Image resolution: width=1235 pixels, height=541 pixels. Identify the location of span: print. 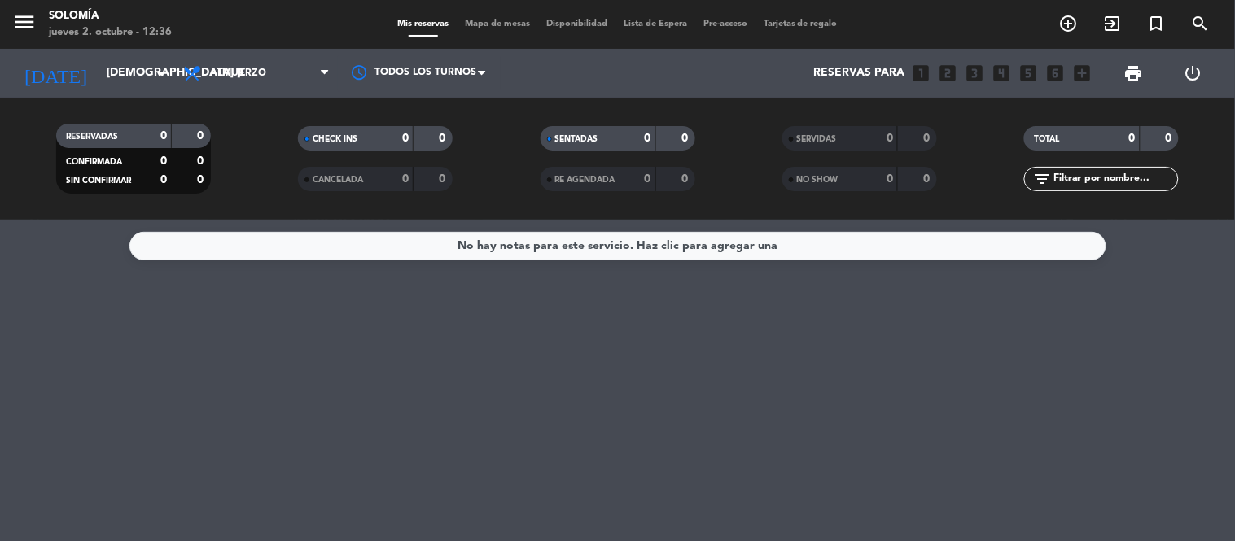
(1134, 73).